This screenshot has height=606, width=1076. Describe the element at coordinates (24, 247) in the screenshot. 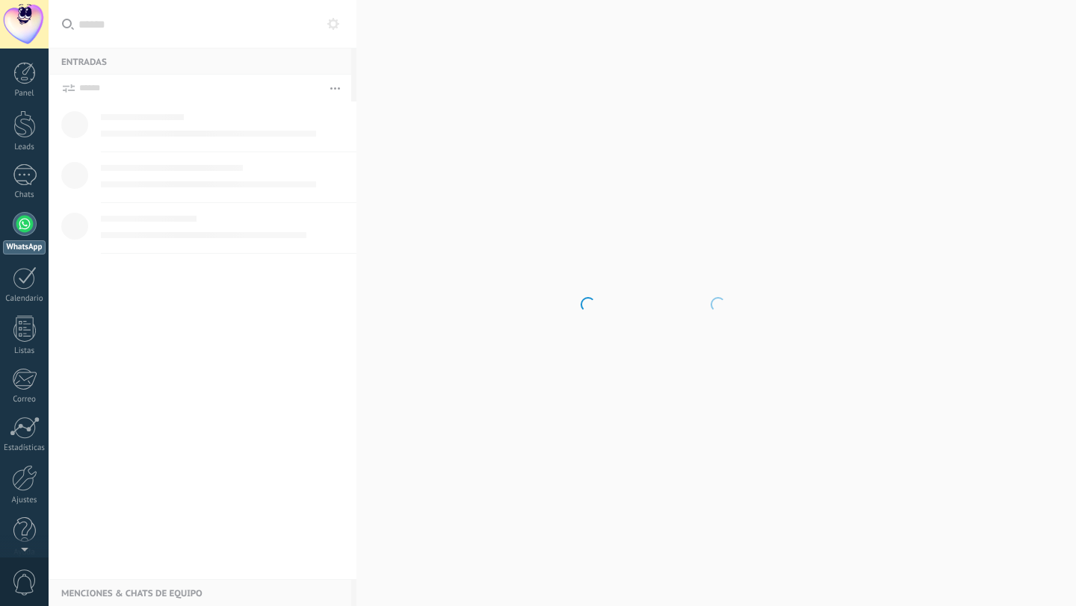

I see `div: WhatsApp` at that location.